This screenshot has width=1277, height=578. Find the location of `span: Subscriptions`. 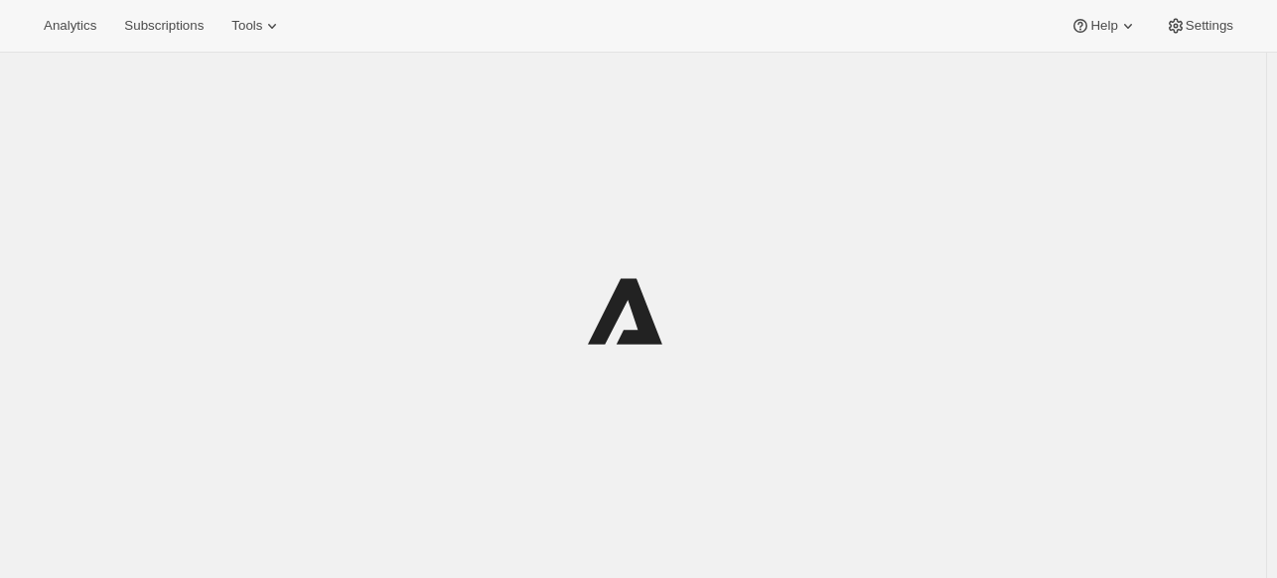

span: Subscriptions is located at coordinates (164, 26).